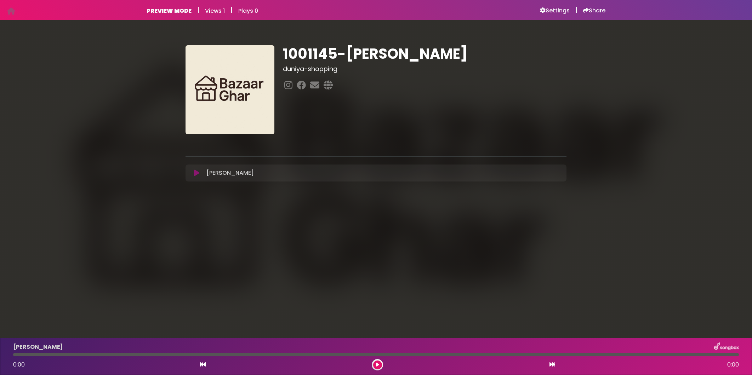  Describe the element at coordinates (594, 11) in the screenshot. I see `a: Share` at that location.